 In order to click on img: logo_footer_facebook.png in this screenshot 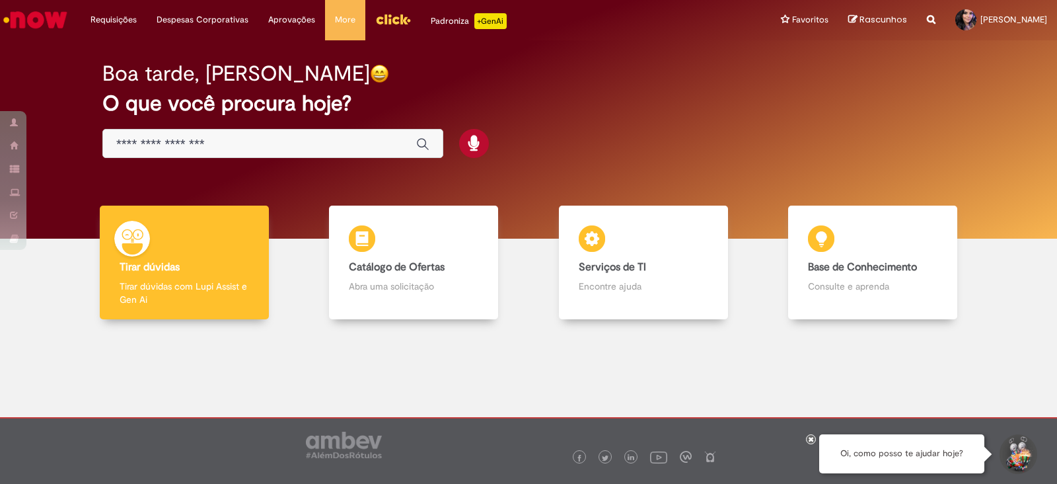, I will do `click(579, 458)`.